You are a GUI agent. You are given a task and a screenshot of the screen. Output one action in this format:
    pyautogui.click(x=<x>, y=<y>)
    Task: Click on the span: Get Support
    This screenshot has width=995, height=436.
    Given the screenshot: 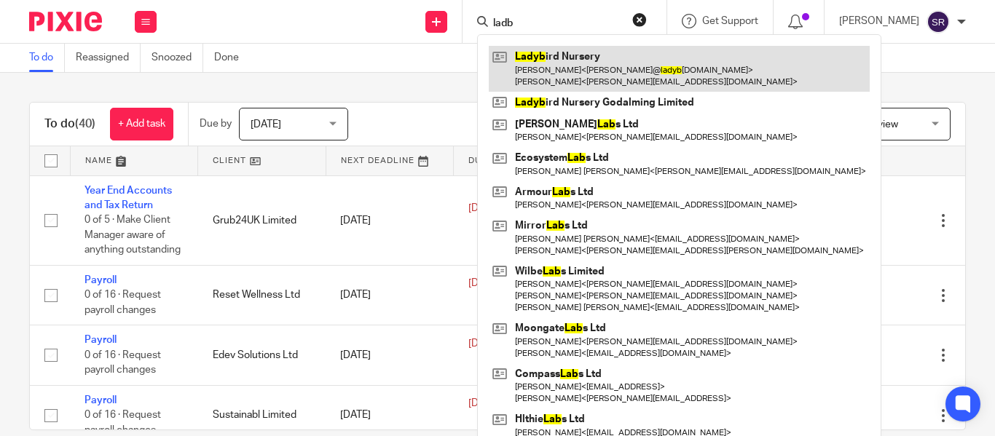 What is the action you would take?
    pyautogui.click(x=730, y=21)
    